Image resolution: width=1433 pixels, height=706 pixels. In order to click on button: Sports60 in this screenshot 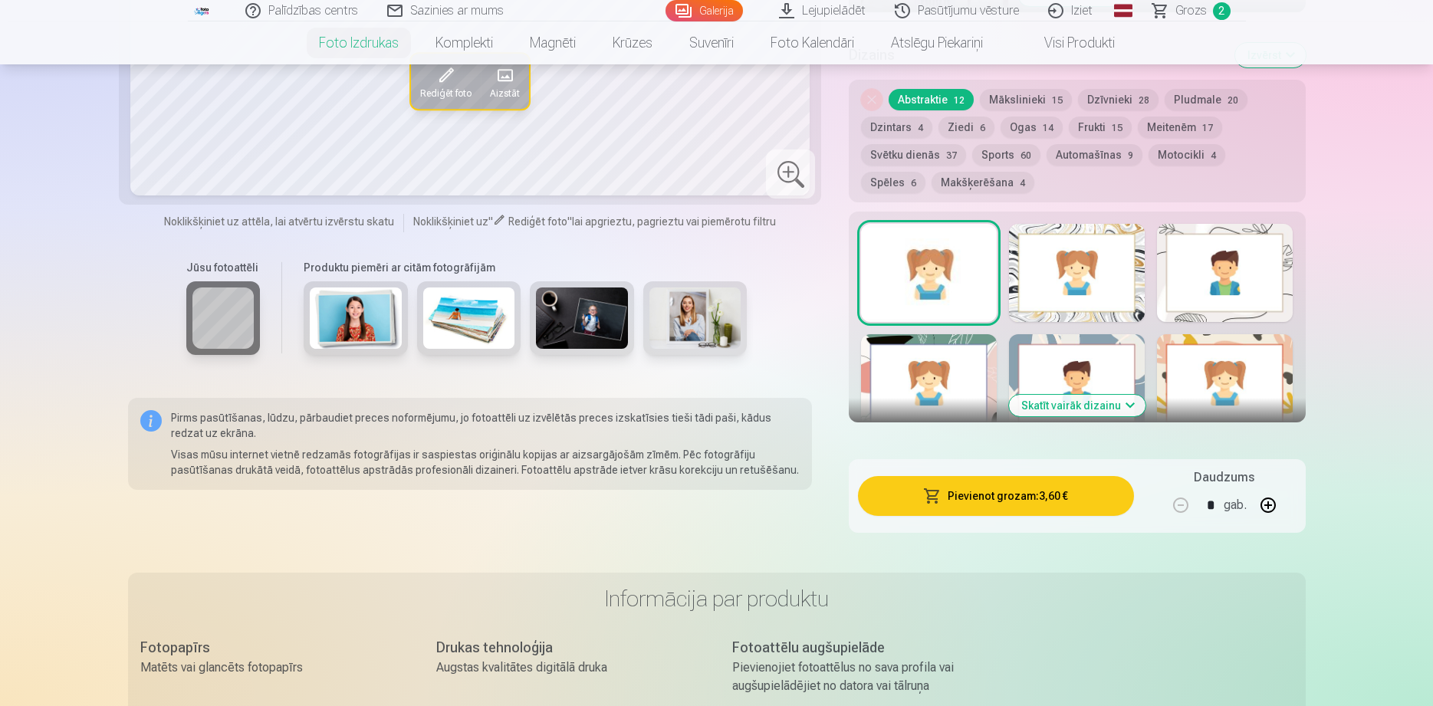, I will do `click(1006, 155)`.